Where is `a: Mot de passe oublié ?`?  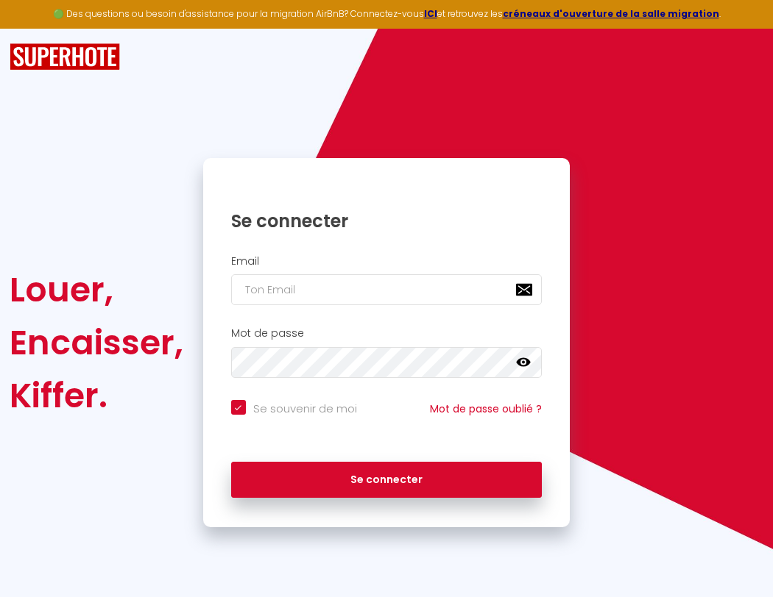 a: Mot de passe oublié ? is located at coordinates (486, 409).